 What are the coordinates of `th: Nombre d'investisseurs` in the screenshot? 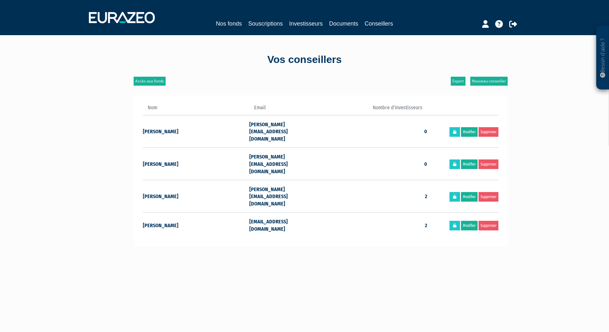 It's located at (374, 110).